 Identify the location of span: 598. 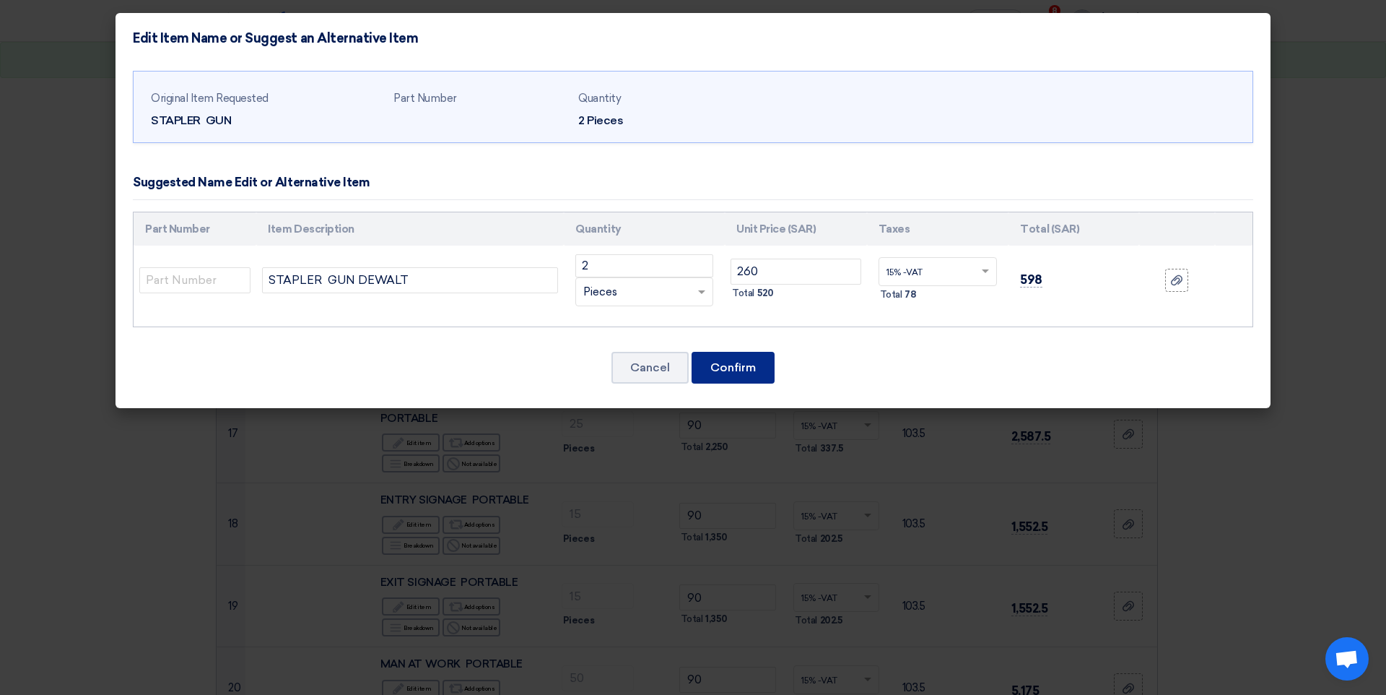
(1031, 279).